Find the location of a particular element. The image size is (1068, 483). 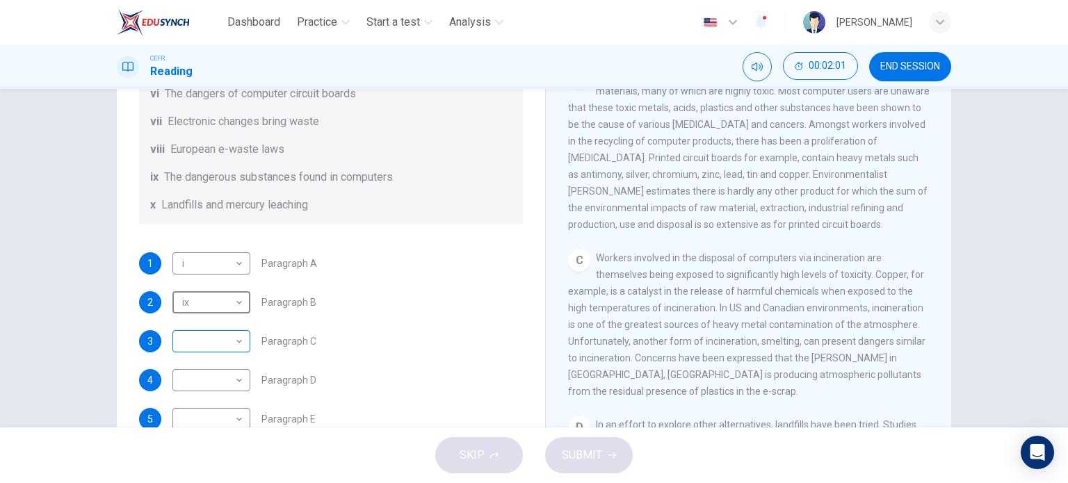

img: en is located at coordinates (710, 22).